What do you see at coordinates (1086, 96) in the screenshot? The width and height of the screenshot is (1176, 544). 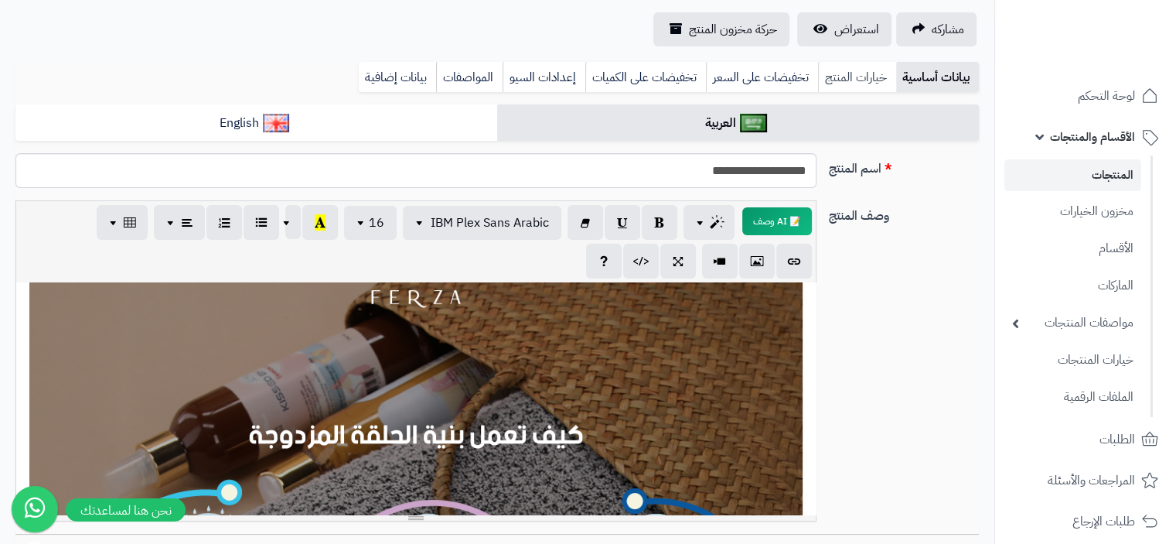 I see `a: لوحة التحكم` at bounding box center [1086, 96].